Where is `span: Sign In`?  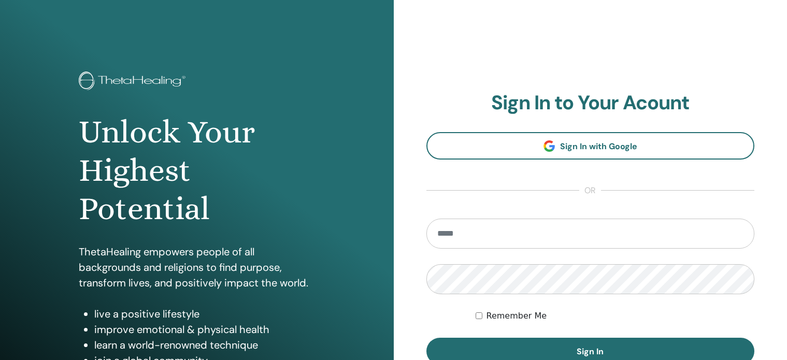 span: Sign In is located at coordinates (590, 351).